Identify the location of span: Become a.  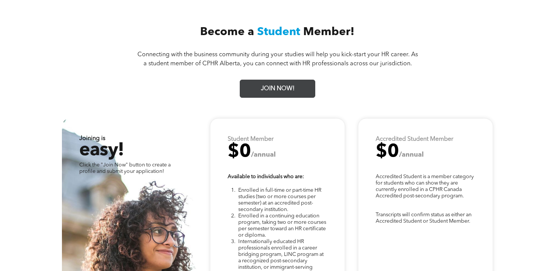
(227, 32).